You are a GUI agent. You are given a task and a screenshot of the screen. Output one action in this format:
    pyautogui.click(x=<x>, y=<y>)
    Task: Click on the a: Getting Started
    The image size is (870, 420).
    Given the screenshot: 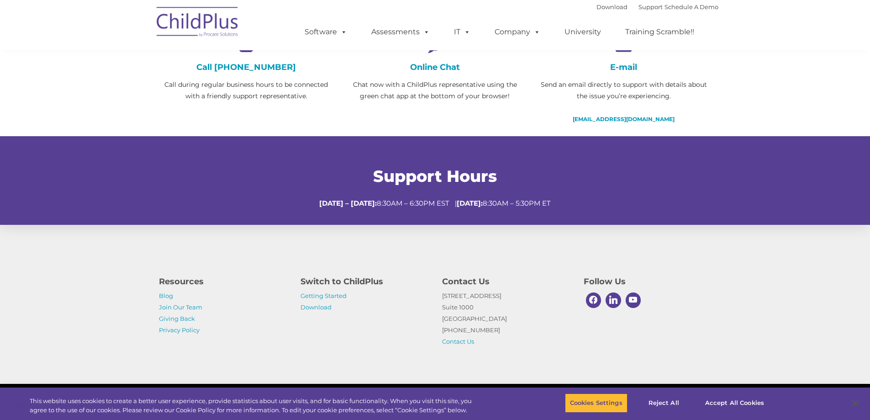 What is the action you would take?
    pyautogui.click(x=323, y=295)
    